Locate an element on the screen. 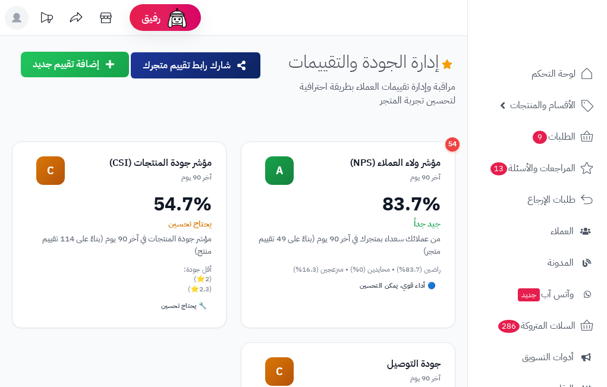  img: logo-2.png is located at coordinates (560, 45).